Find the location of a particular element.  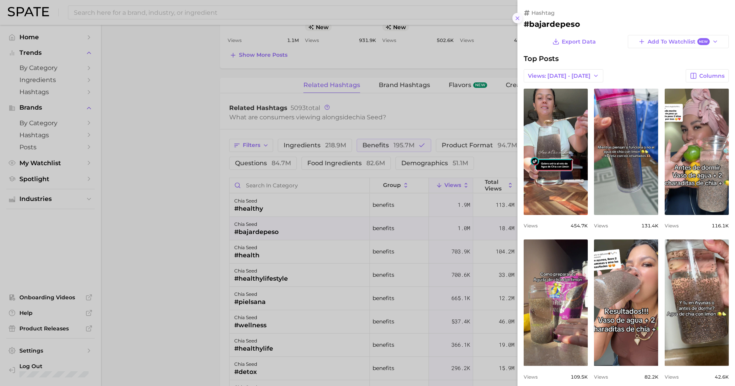

span: Export Data is located at coordinates (579, 42).